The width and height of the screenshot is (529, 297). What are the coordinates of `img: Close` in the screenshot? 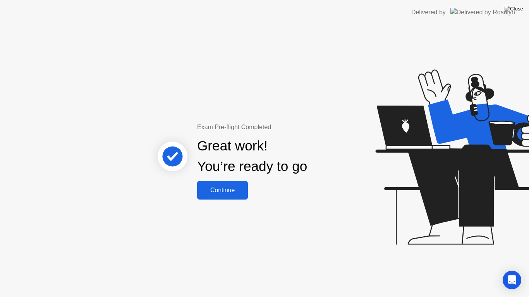 It's located at (513, 9).